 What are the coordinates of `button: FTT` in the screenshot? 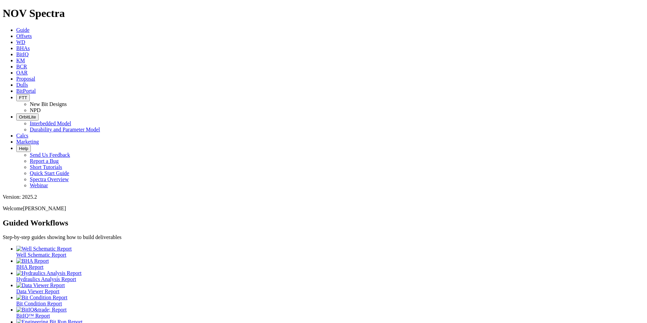 It's located at (23, 97).